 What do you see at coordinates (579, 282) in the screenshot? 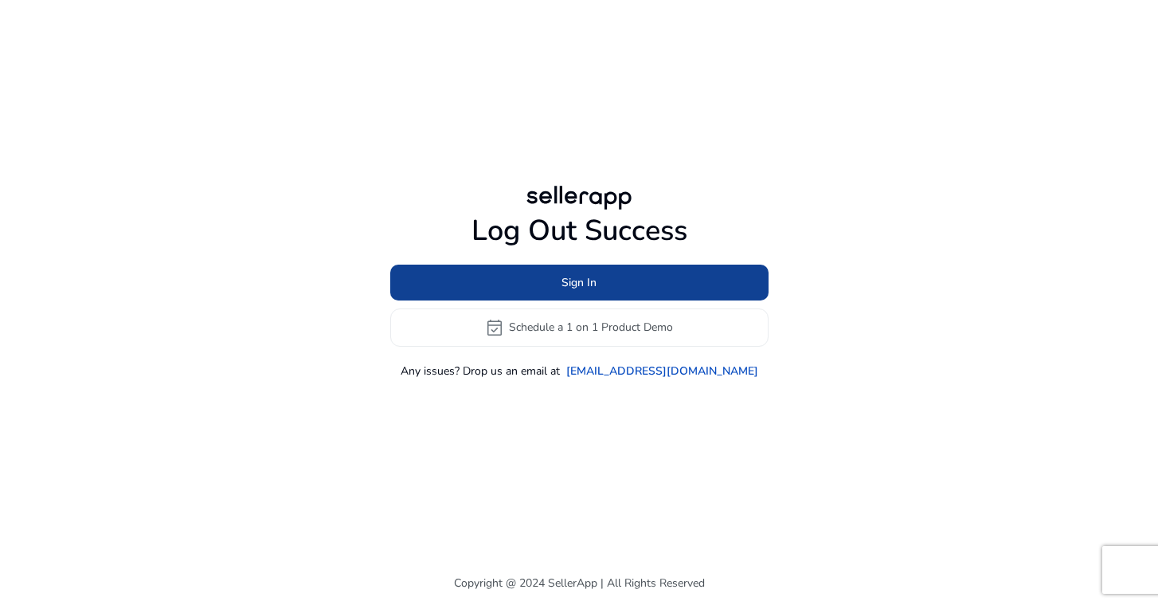
I see `button: Sign In` at bounding box center [579, 282].